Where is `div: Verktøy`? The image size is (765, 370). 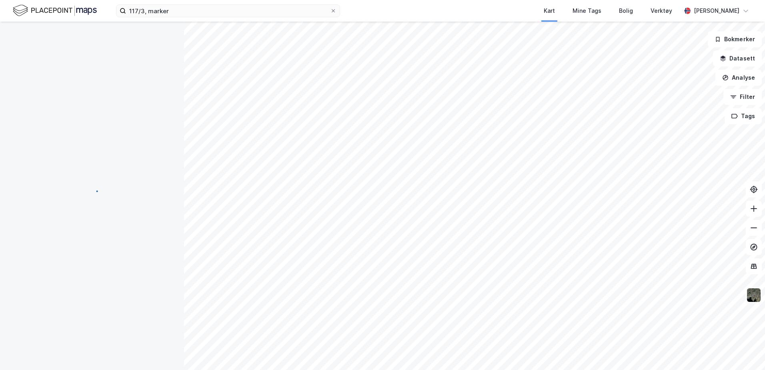
div: Verktøy is located at coordinates (661, 11).